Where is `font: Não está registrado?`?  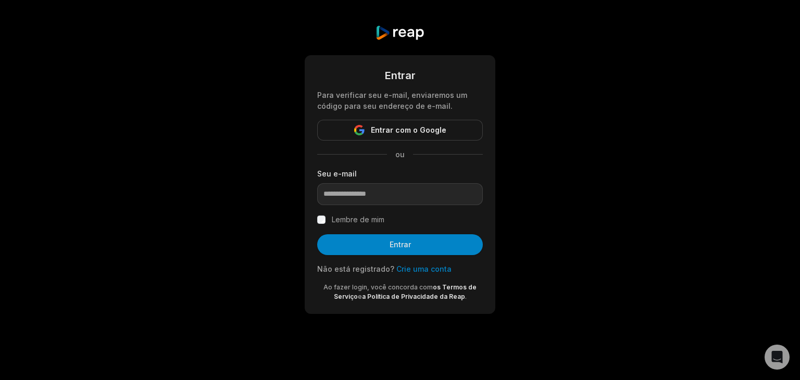 font: Não está registrado? is located at coordinates (356, 269).